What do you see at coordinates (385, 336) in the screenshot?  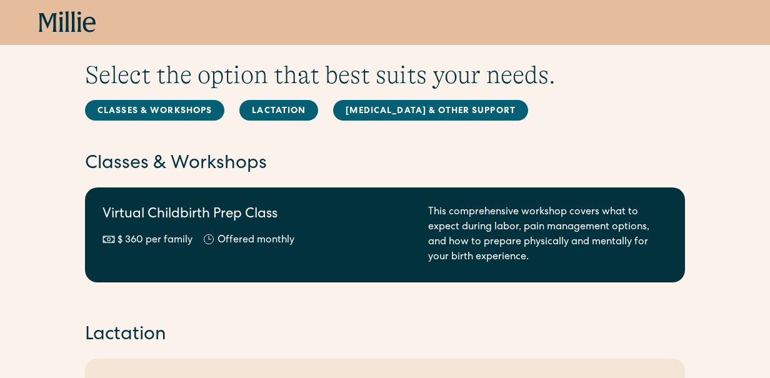 I see `h2: Lactation` at bounding box center [385, 336].